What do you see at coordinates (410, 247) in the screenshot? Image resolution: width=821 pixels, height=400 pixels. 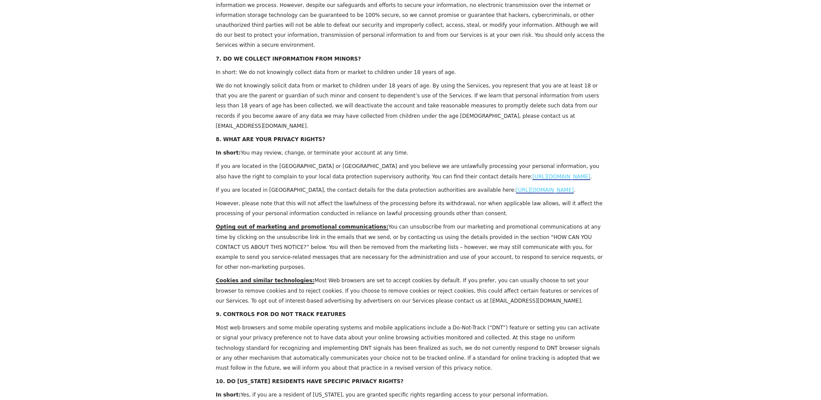 I see `span: You can unsubscribe from our marketing and promotional communications at any time by clicking on ...` at bounding box center [410, 247].